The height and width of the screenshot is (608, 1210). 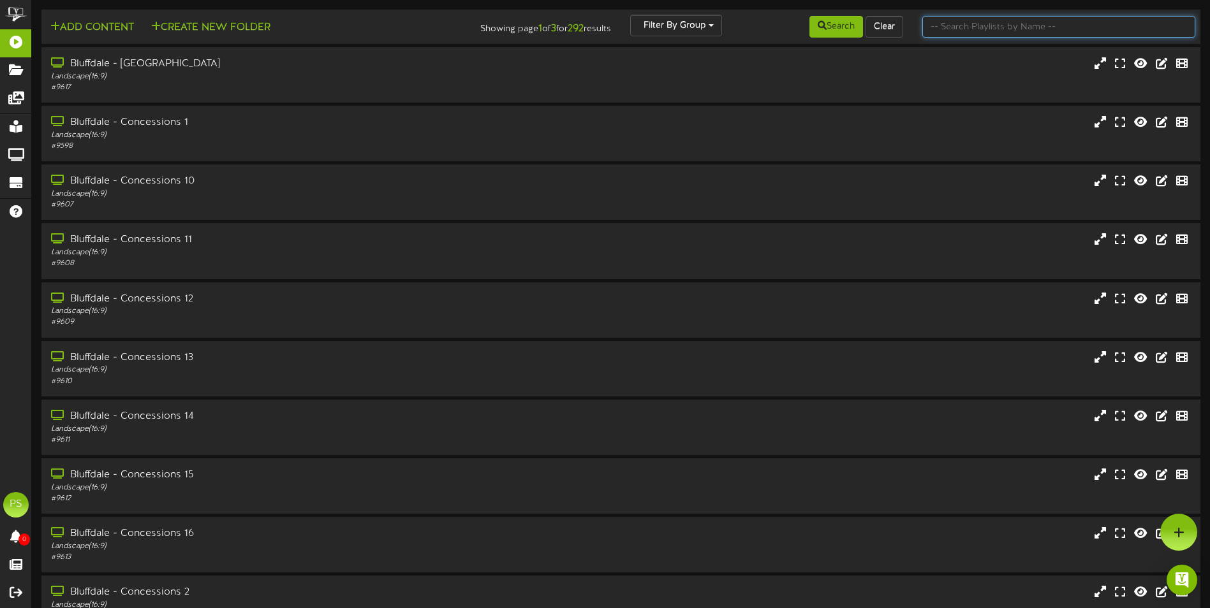 I want to click on div: Bluffdale - Concessions 10, so click(x=283, y=181).